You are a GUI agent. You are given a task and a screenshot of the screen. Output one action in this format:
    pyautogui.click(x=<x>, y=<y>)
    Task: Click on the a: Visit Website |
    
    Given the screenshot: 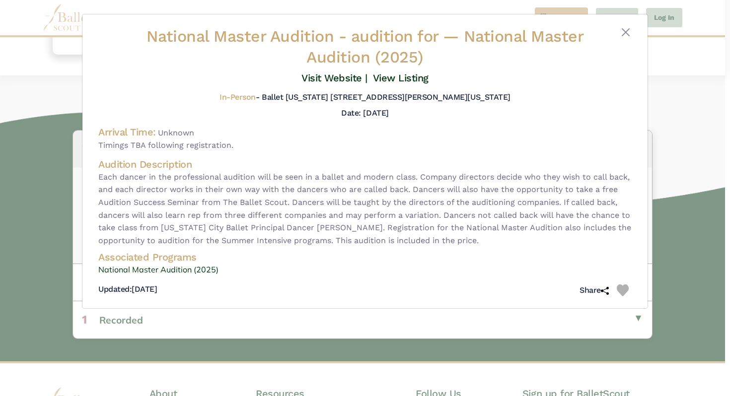 What is the action you would take?
    pyautogui.click(x=334, y=78)
    